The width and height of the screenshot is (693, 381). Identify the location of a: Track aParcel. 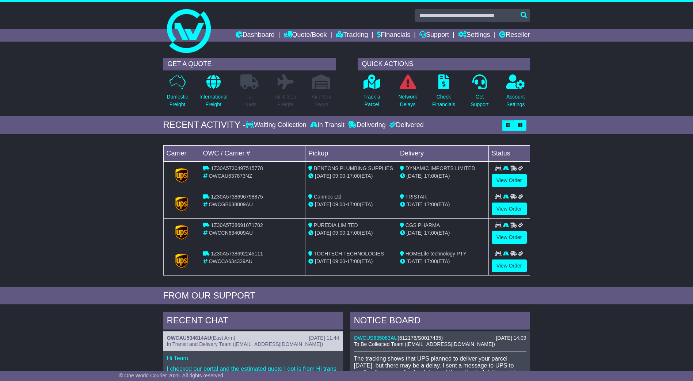
(372, 93).